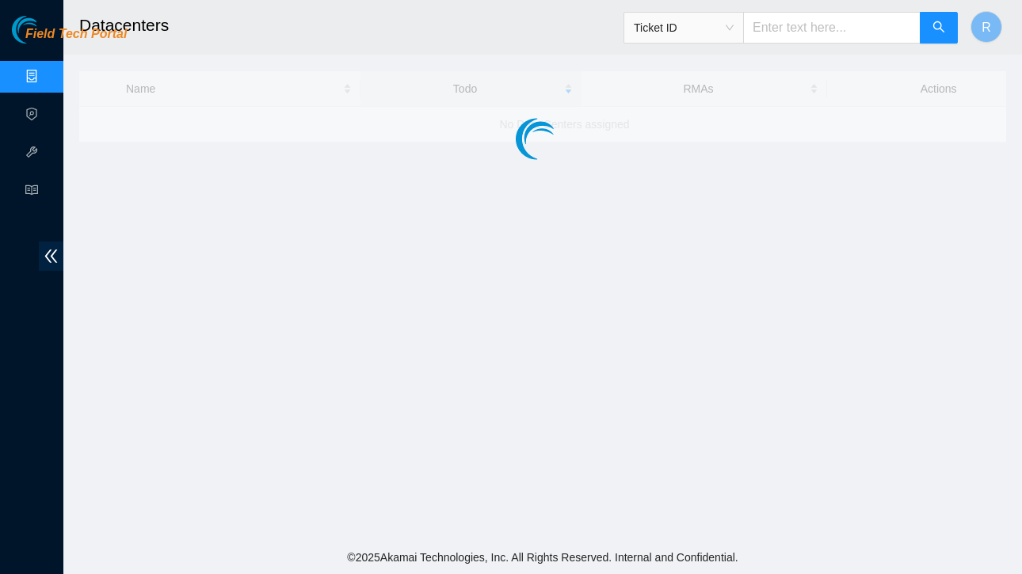 Image resolution: width=1022 pixels, height=574 pixels. What do you see at coordinates (46, 29) in the screenshot?
I see `img: Akamai Technologies` at bounding box center [46, 29].